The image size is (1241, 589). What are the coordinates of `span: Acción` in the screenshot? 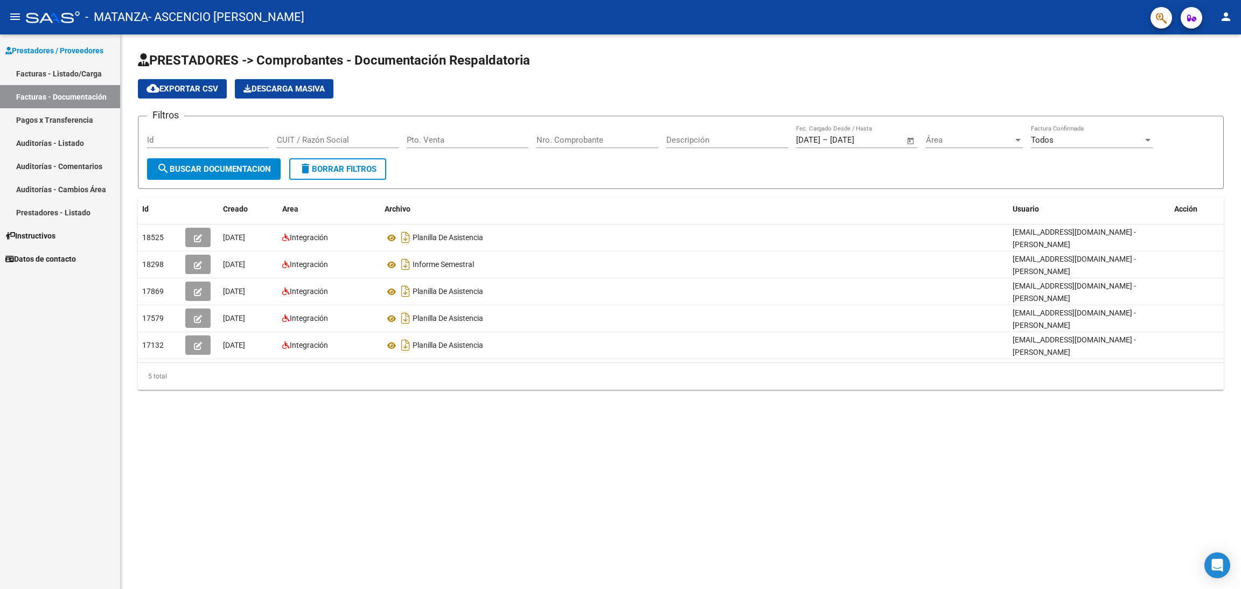 It's located at (1186, 209).